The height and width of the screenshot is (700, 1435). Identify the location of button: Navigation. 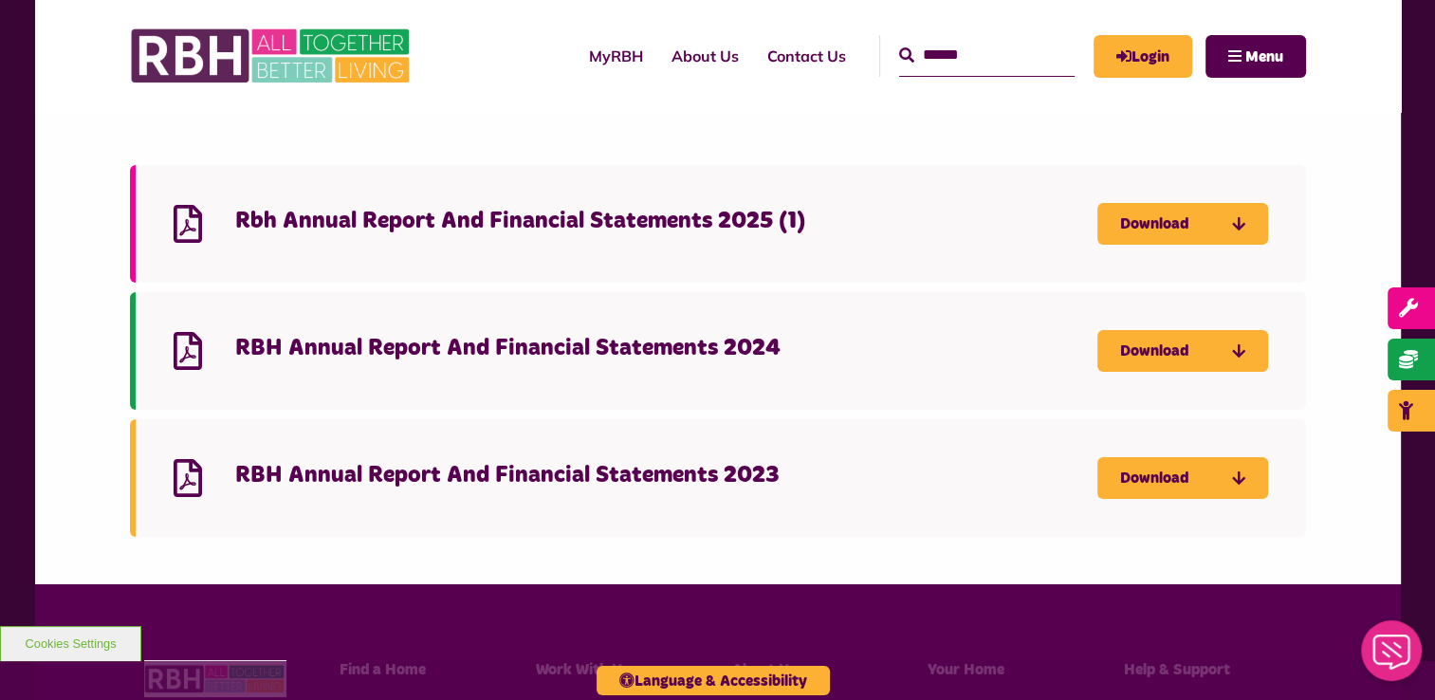
(1256, 56).